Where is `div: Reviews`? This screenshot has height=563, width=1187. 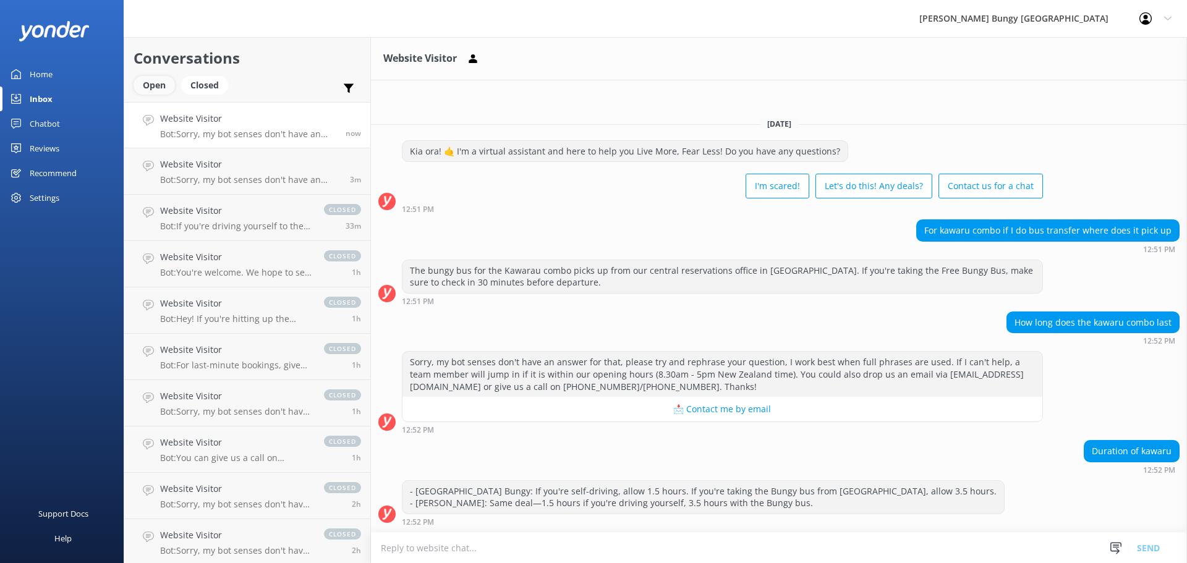 div: Reviews is located at coordinates (45, 148).